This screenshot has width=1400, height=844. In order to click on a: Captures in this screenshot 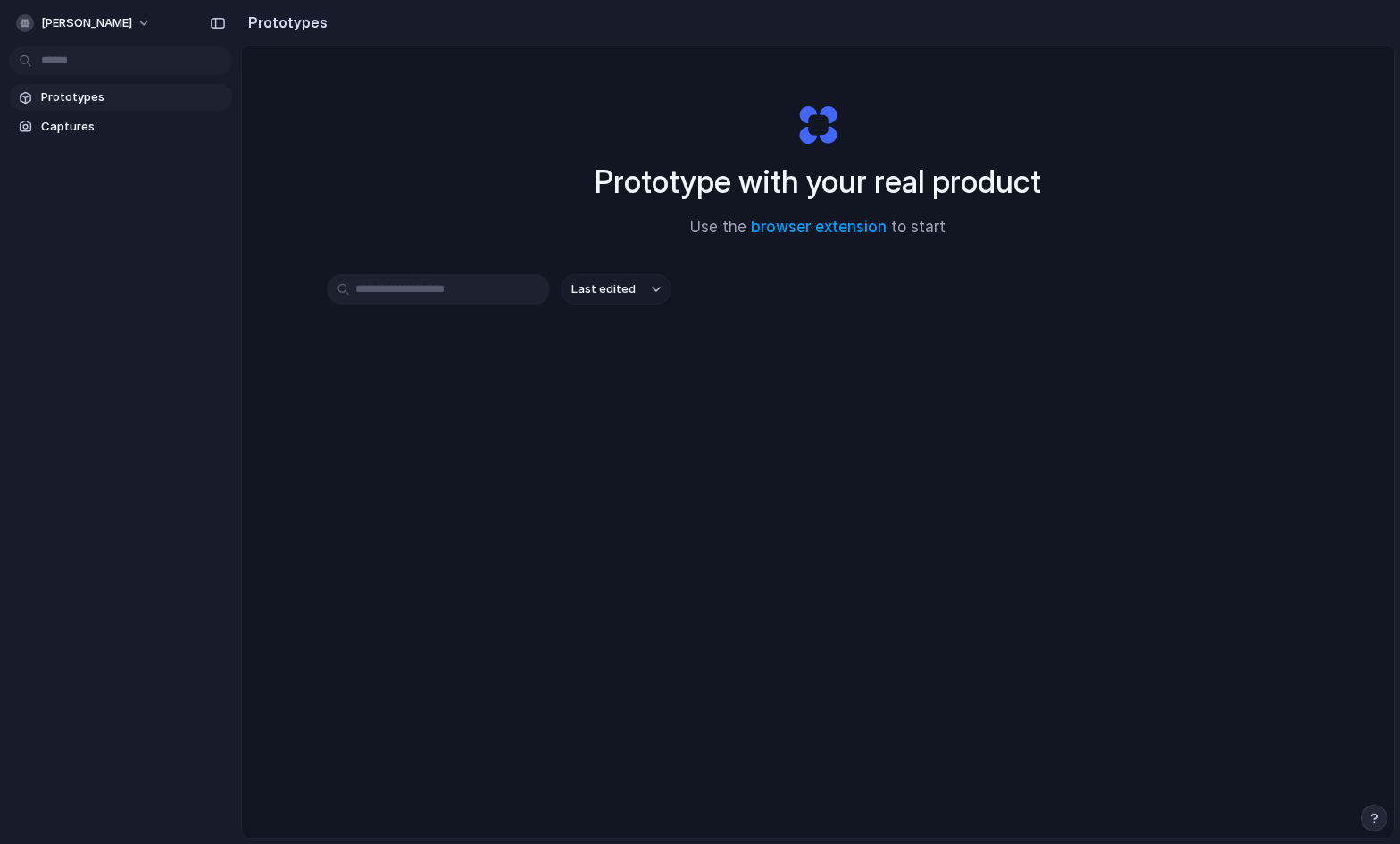, I will do `click(121, 126)`.